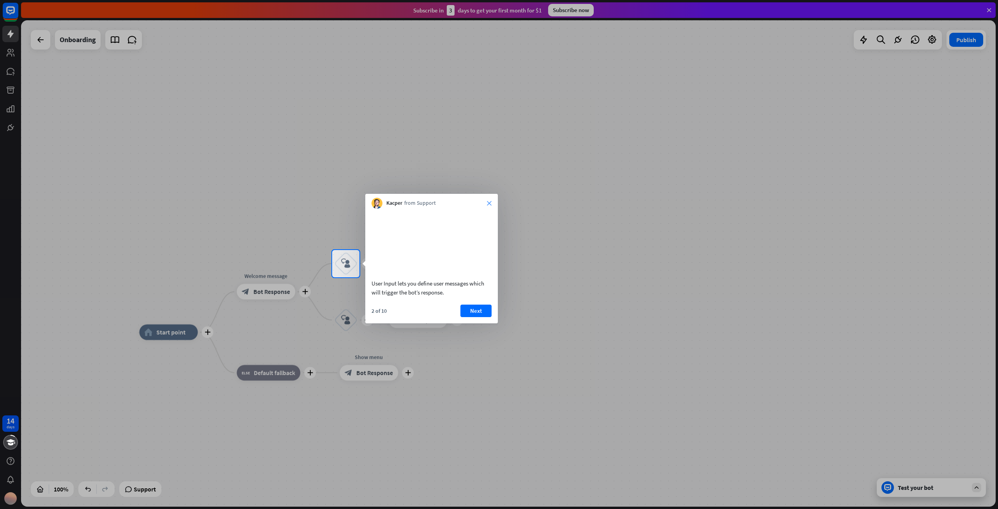  I want to click on div: 2 of 10, so click(379, 311).